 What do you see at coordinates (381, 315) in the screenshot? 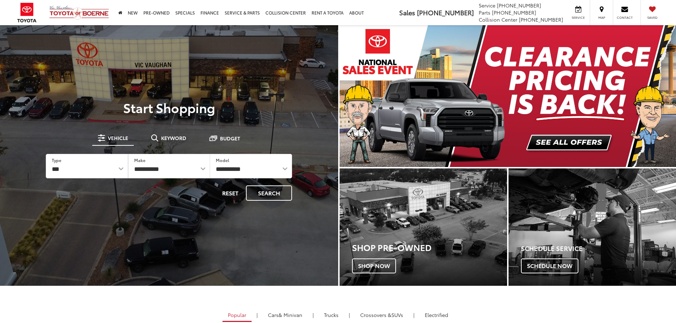
I see `a: SUVs` at bounding box center [381, 315].